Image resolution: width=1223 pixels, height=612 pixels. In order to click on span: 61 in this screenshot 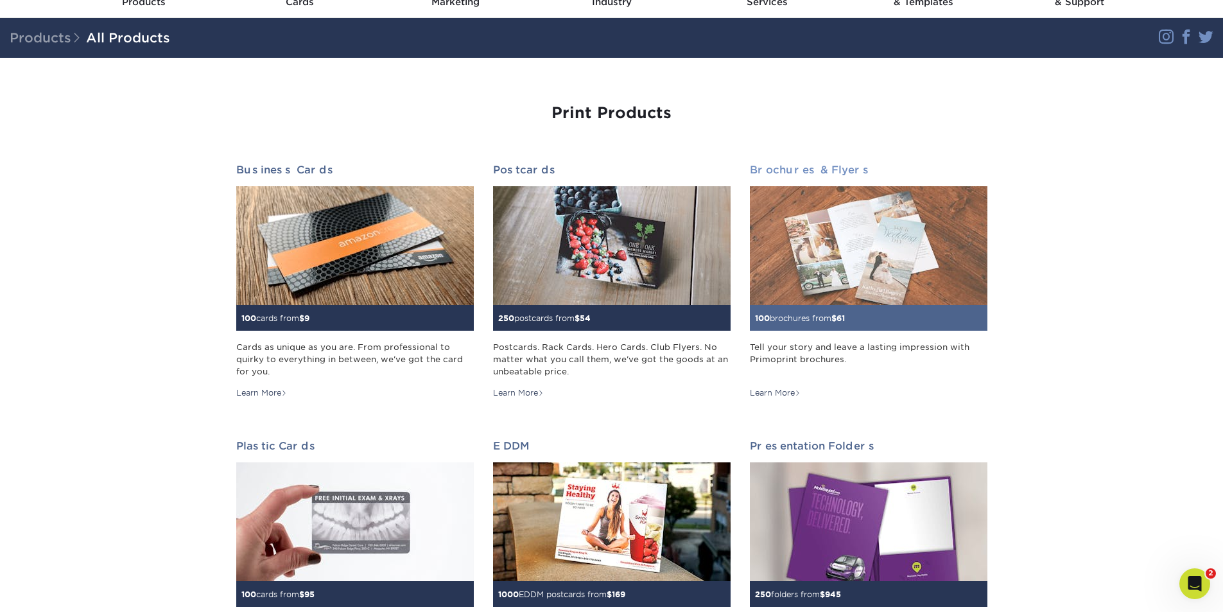, I will do `click(841, 318)`.